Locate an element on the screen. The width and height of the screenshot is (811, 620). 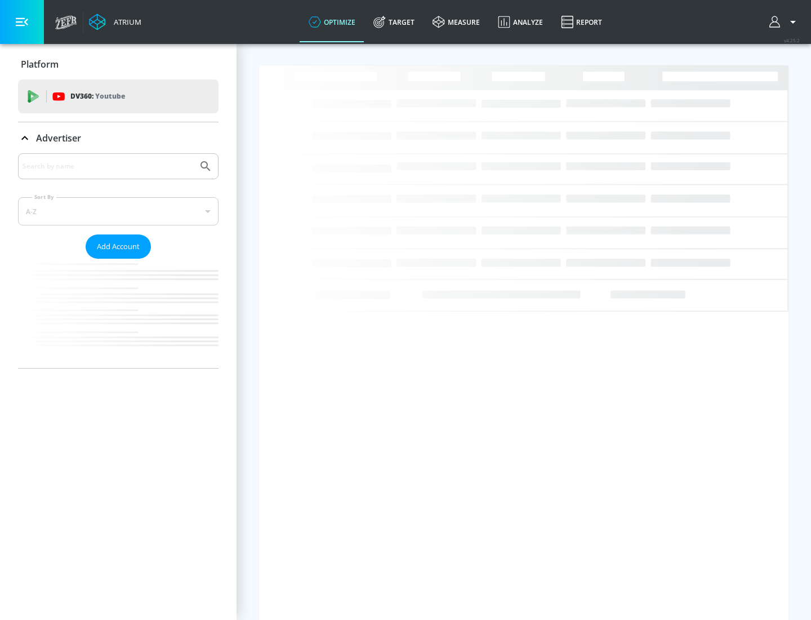
a: optimize is located at coordinates (332, 22).